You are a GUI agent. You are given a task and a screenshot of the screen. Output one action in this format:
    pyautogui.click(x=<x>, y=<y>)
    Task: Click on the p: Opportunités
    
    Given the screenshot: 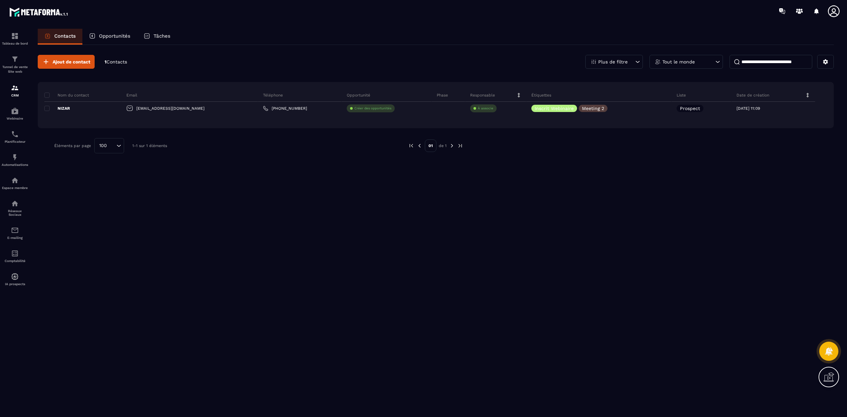 What is the action you would take?
    pyautogui.click(x=114, y=36)
    